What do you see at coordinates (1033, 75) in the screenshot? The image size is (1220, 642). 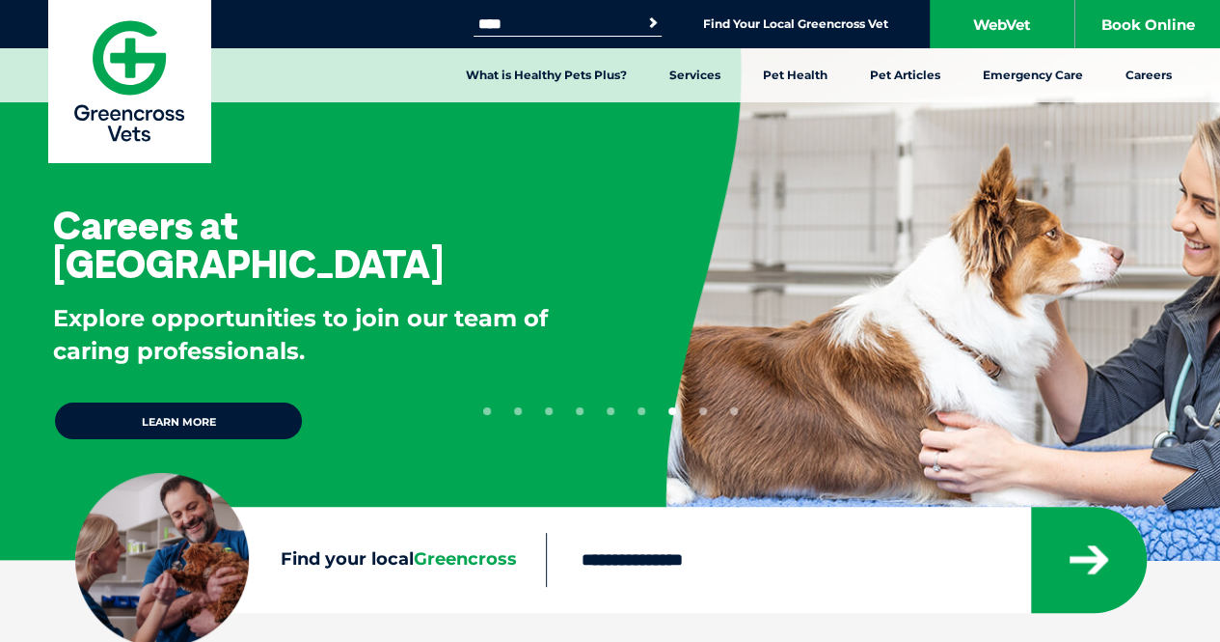 I see `a: Emergency Care` at bounding box center [1033, 75].